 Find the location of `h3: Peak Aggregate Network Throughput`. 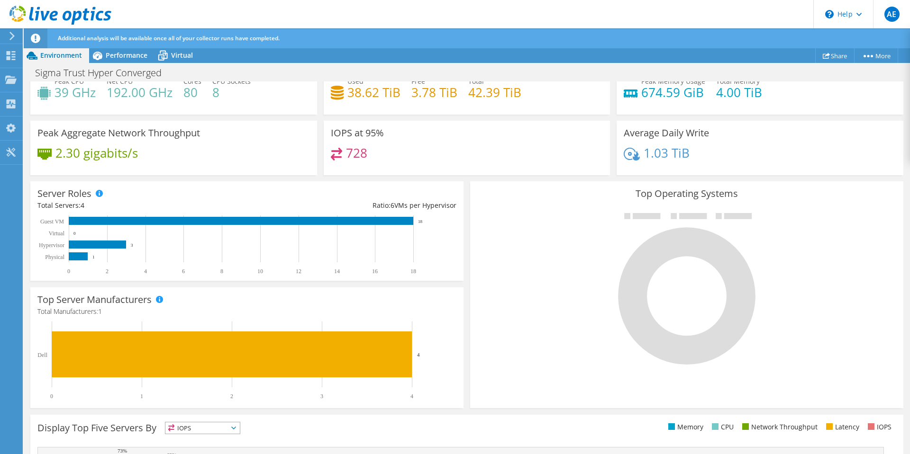

h3: Peak Aggregate Network Throughput is located at coordinates (118, 133).